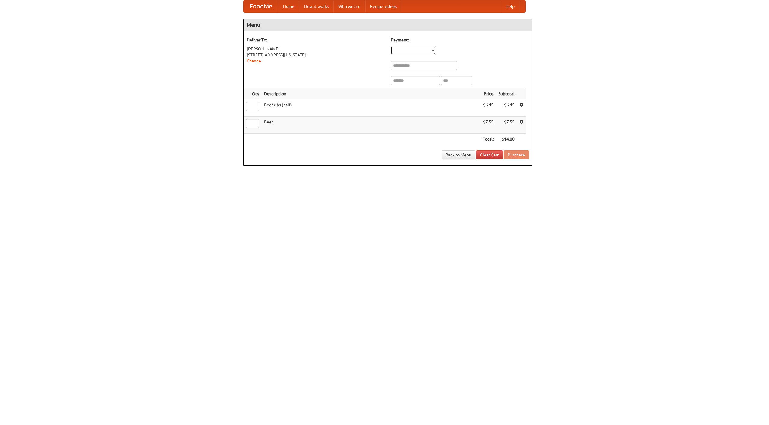 This screenshot has width=769, height=425. I want to click on a: Help, so click(510, 6).